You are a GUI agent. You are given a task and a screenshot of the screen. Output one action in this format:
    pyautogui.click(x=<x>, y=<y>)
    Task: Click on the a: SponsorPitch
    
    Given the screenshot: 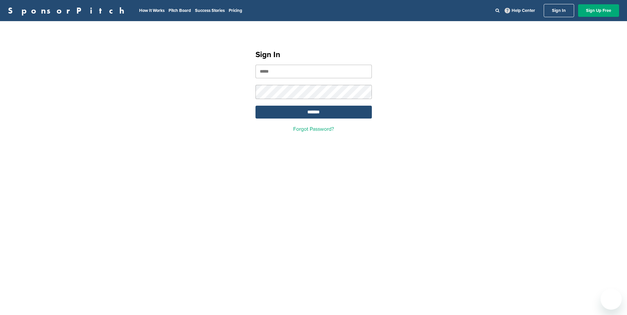 What is the action you would take?
    pyautogui.click(x=68, y=11)
    